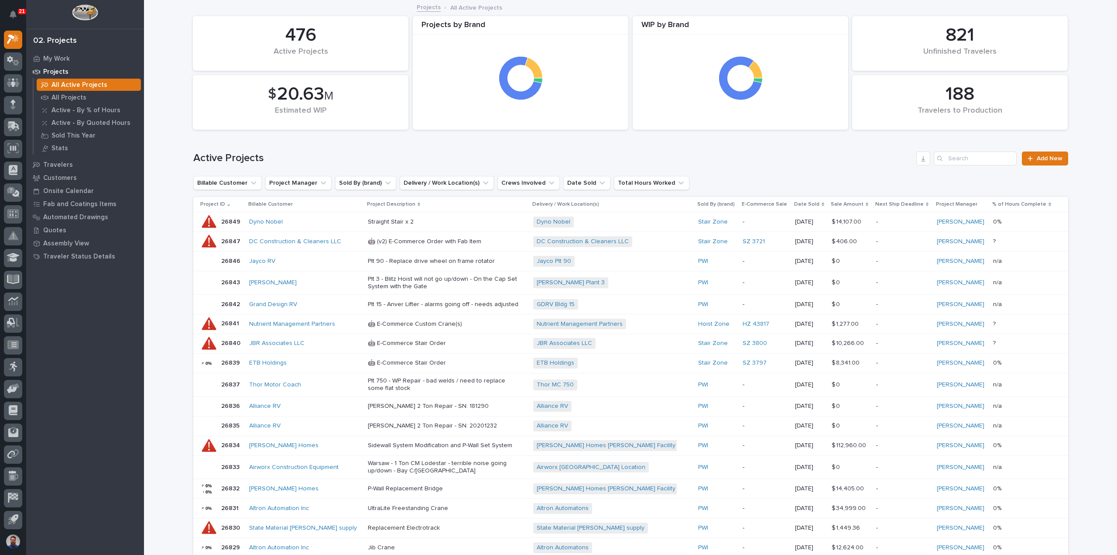  I want to click on p: Active - By Quoted Hours, so click(91, 123).